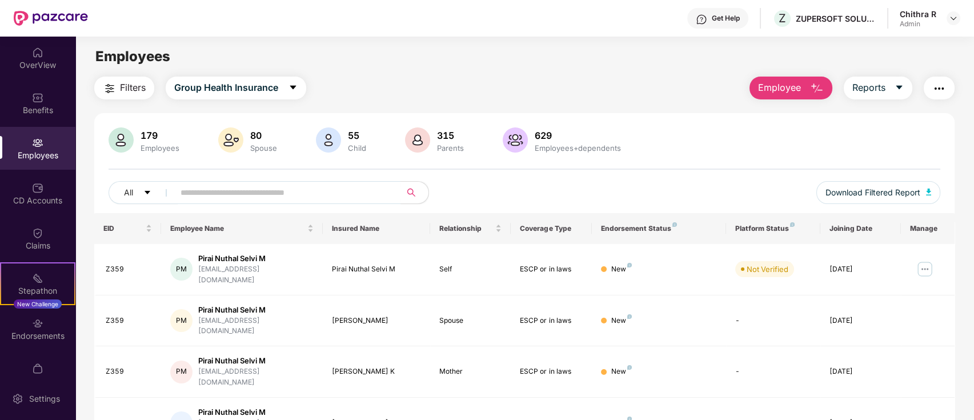 This screenshot has width=974, height=420. Describe the element at coordinates (124, 88) in the screenshot. I see `button: Filters` at that location.